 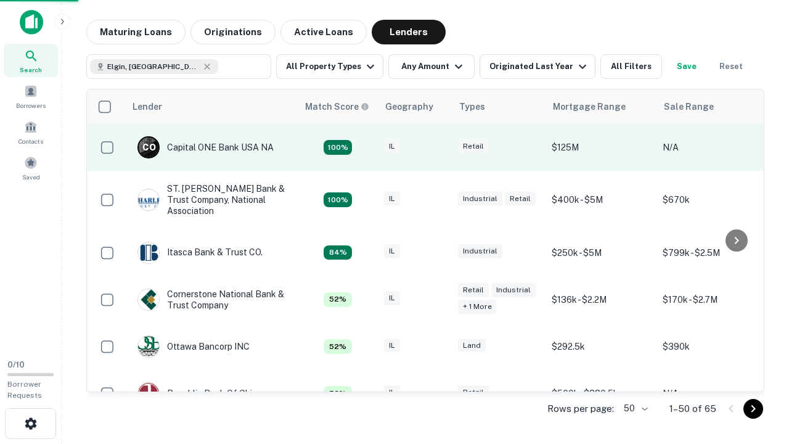 What do you see at coordinates (31, 22) in the screenshot?
I see `img: capitalize-icon.png` at bounding box center [31, 22].